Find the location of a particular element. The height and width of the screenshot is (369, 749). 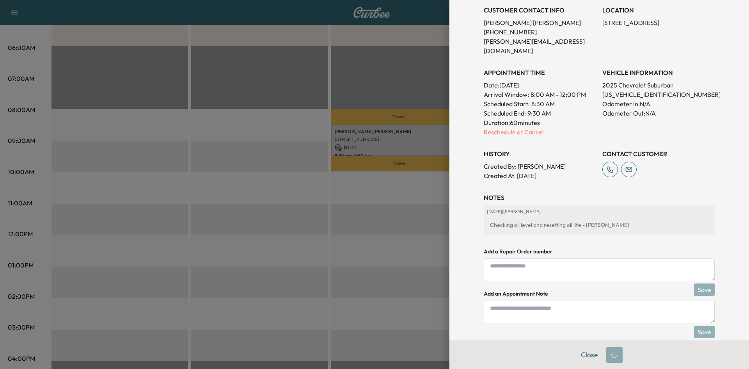

h3: APPOINTMENT TIME is located at coordinates (540, 73).